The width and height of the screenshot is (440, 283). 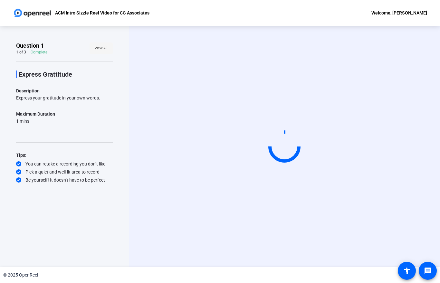 What do you see at coordinates (39, 52) in the screenshot?
I see `div: Complete` at bounding box center [39, 52].